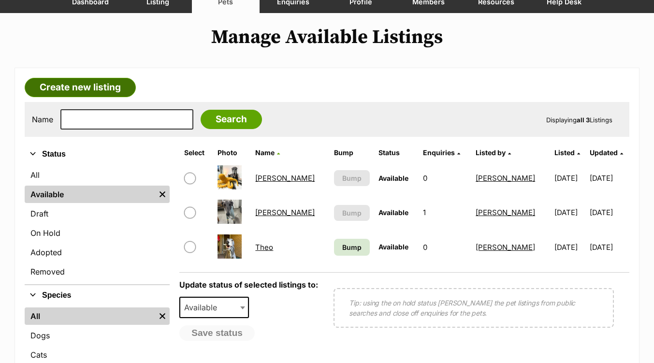  Describe the element at coordinates (603, 152) in the screenshot. I see `span: Updated` at that location.